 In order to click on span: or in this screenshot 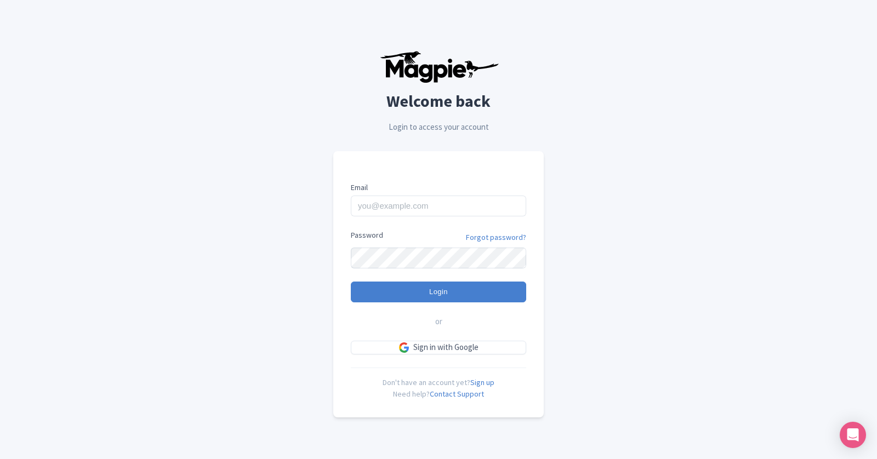, I will do `click(439, 322)`.